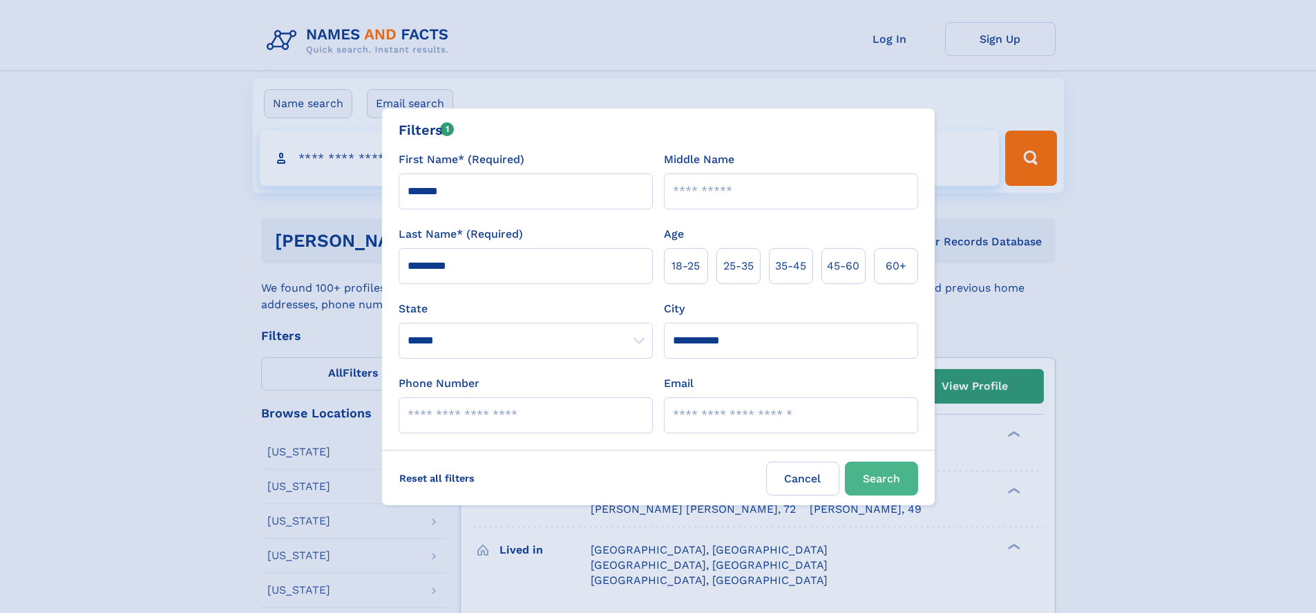 The image size is (1316, 613). I want to click on label: Phone Number, so click(439, 383).